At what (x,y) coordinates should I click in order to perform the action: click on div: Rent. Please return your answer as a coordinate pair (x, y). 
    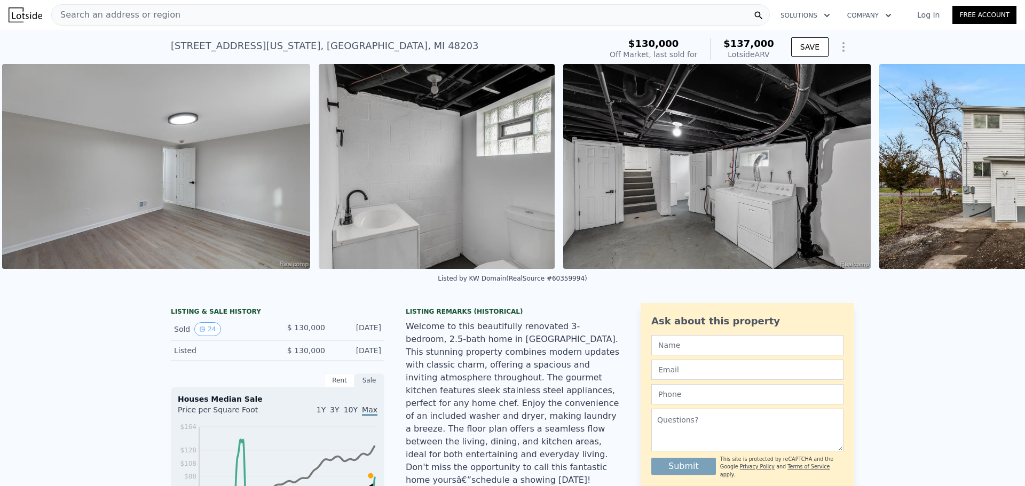
    Looking at the image, I should click on (339, 381).